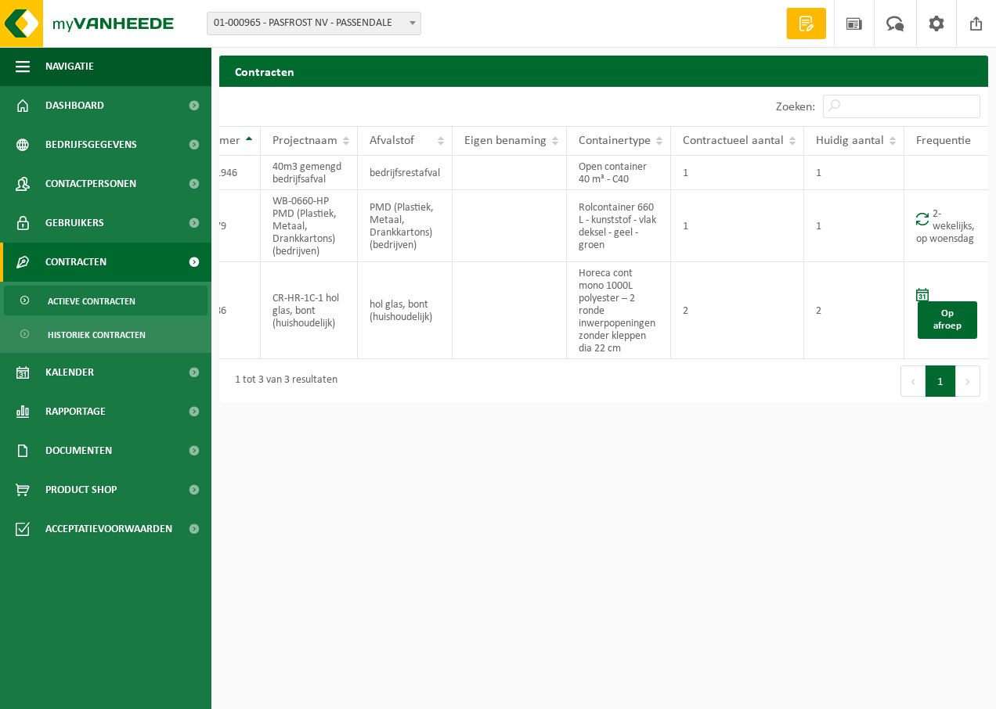  I want to click on span: Projectnaam, so click(304, 141).